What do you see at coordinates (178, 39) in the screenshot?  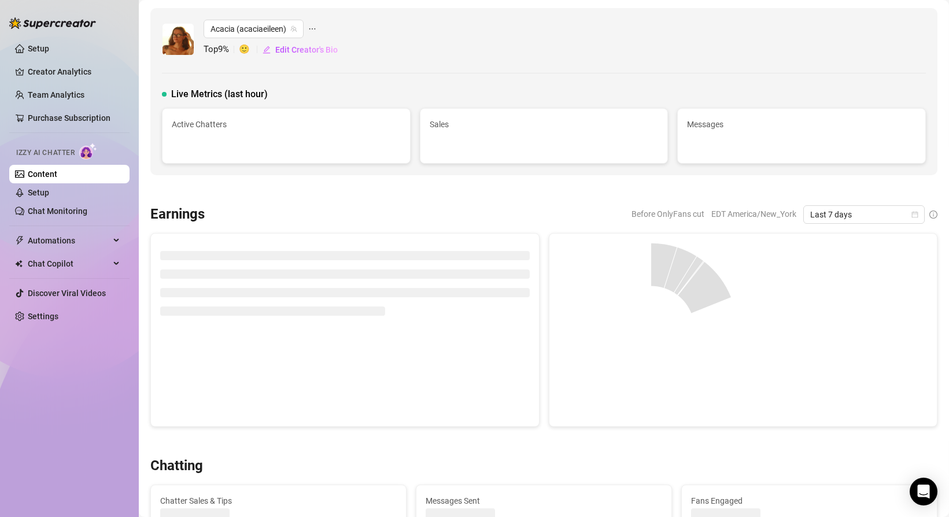 I see `img: Acacia` at bounding box center [178, 39].